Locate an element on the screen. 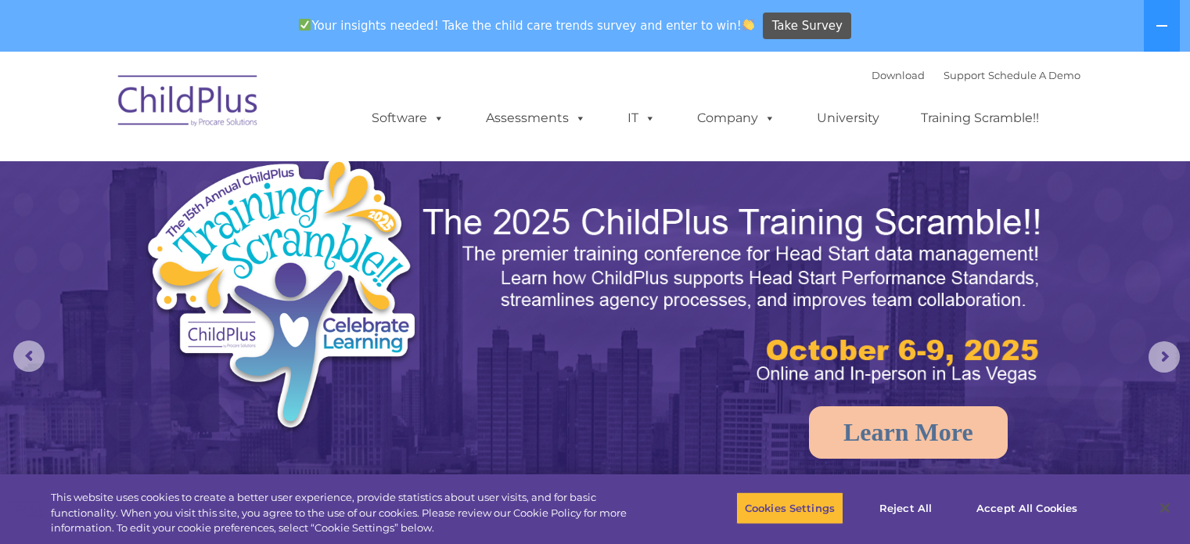  span: Take Survey is located at coordinates (807, 26).